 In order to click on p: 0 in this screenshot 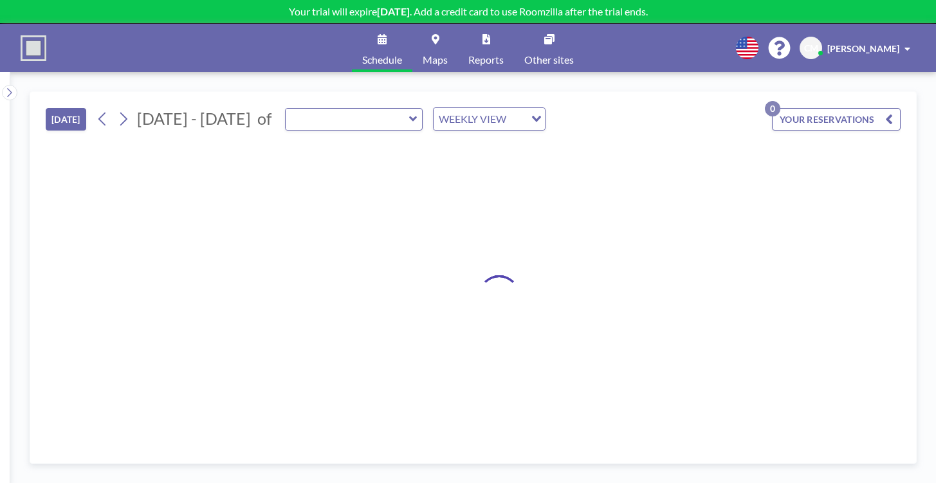, I will do `click(773, 109)`.